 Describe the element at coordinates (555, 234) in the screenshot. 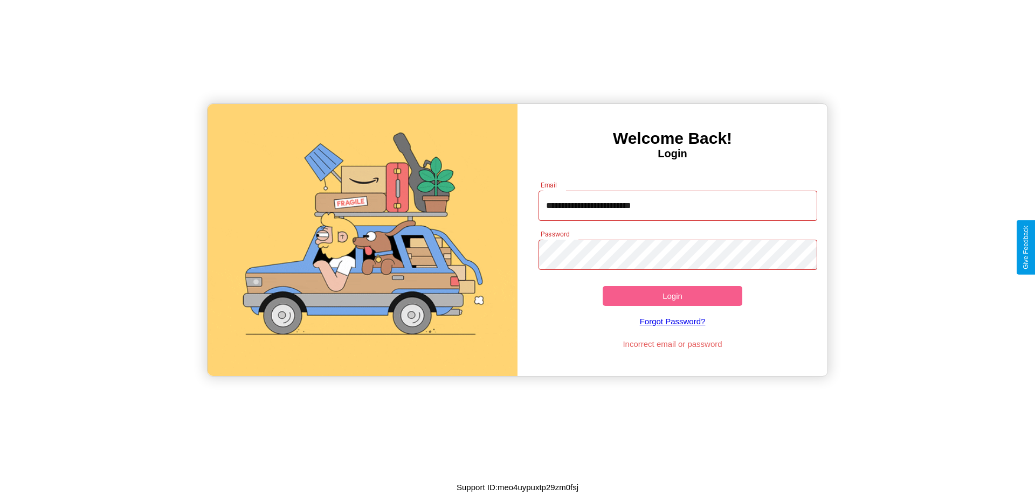

I see `label: Password` at that location.